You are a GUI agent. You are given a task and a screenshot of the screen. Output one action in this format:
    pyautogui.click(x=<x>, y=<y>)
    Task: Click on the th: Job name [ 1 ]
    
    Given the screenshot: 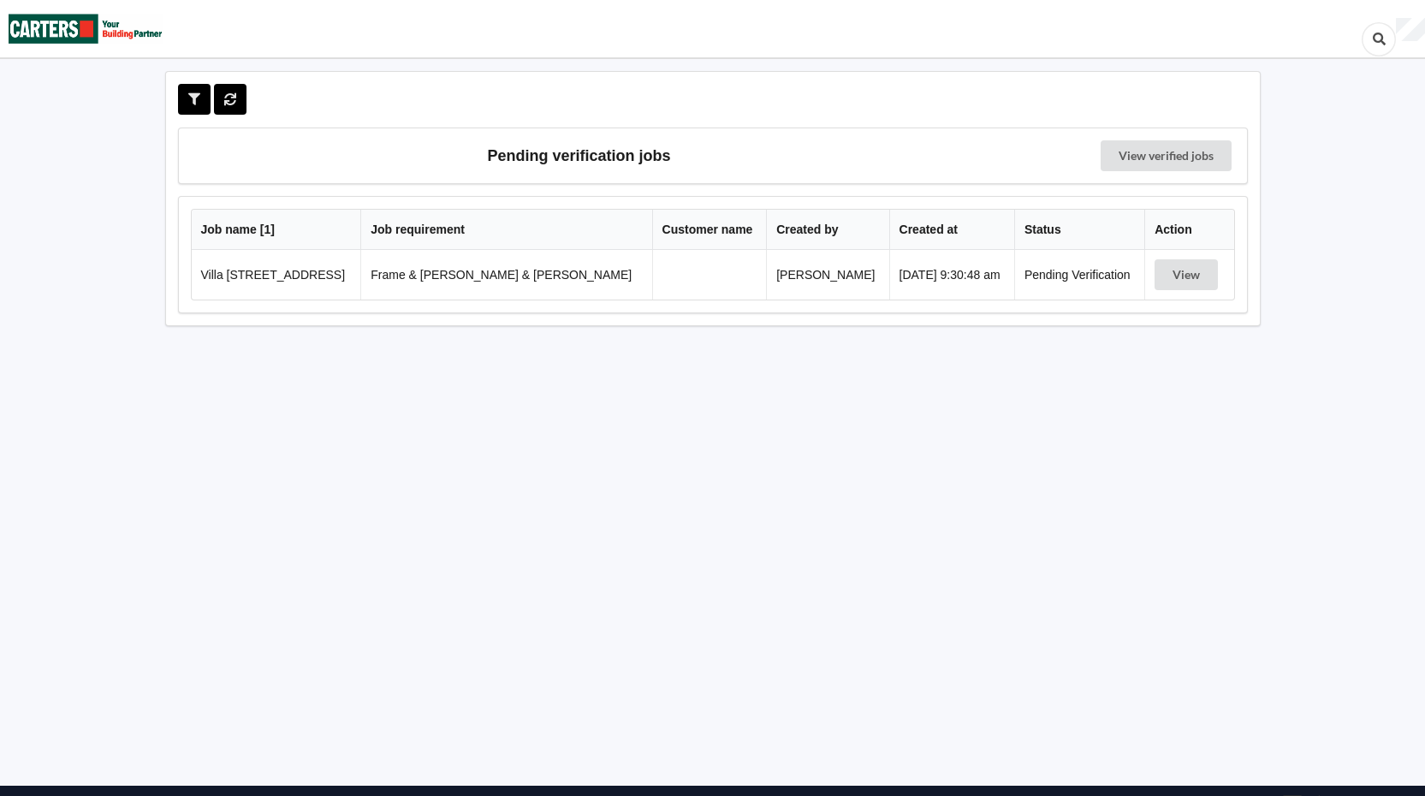 What is the action you would take?
    pyautogui.click(x=277, y=229)
    